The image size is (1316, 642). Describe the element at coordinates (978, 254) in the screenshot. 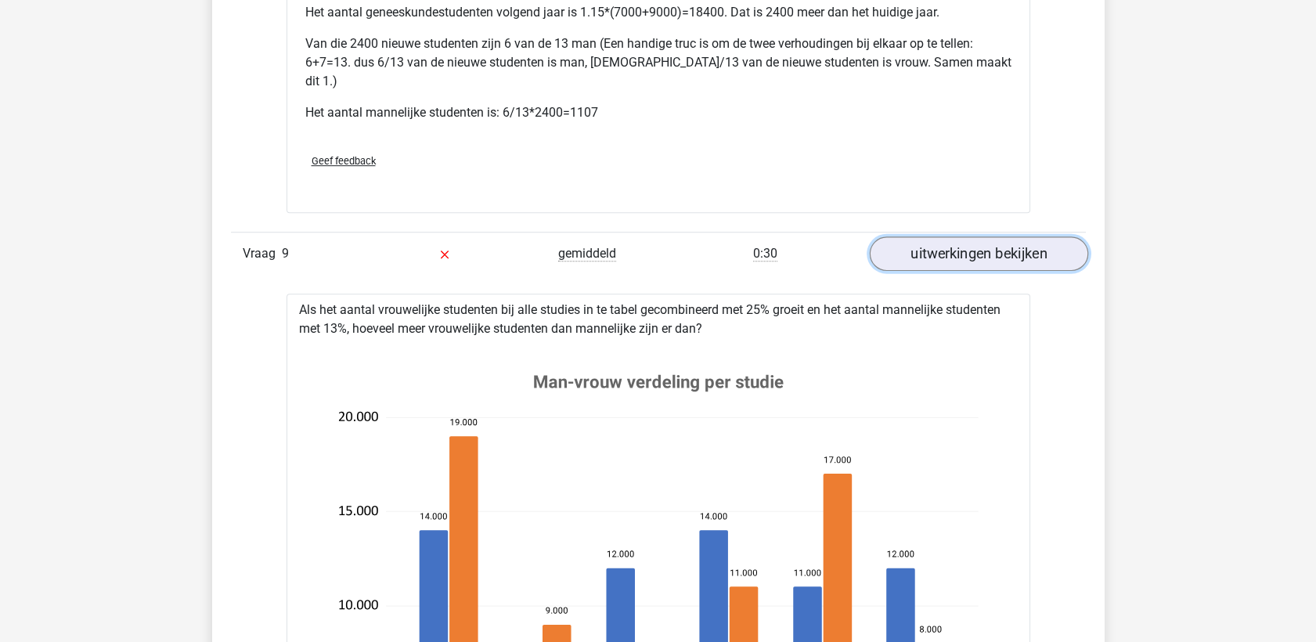

I see `a: uitwerkingen bekijken` at that location.